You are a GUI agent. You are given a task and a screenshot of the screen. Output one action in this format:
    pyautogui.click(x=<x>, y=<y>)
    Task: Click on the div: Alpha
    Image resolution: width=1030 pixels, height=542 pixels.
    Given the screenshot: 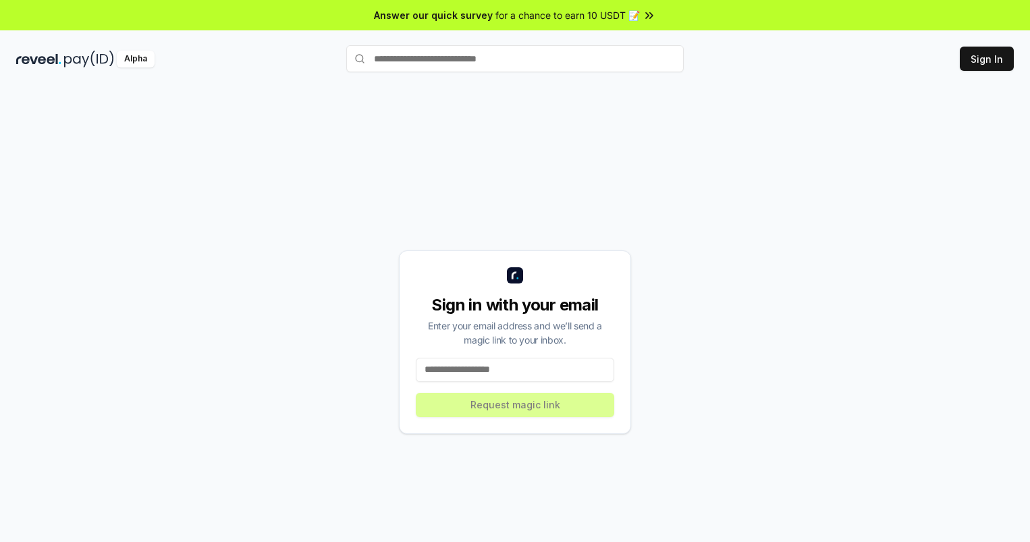 What is the action you would take?
    pyautogui.click(x=136, y=59)
    